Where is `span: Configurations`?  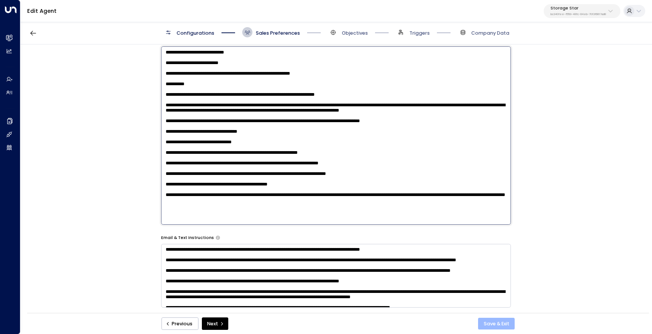
span: Configurations is located at coordinates (196, 33).